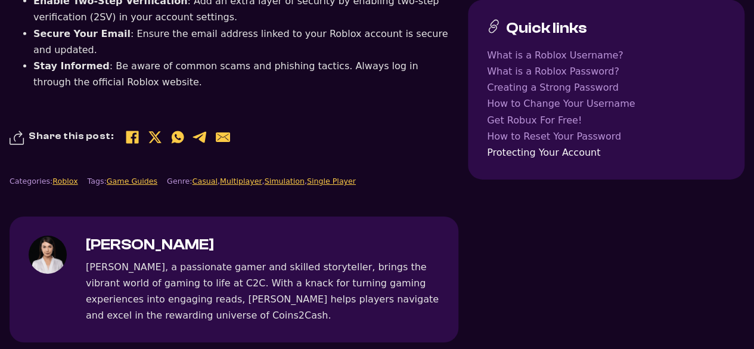  Describe the element at coordinates (132, 137) in the screenshot. I see `li: Share on Facebook` at that location.